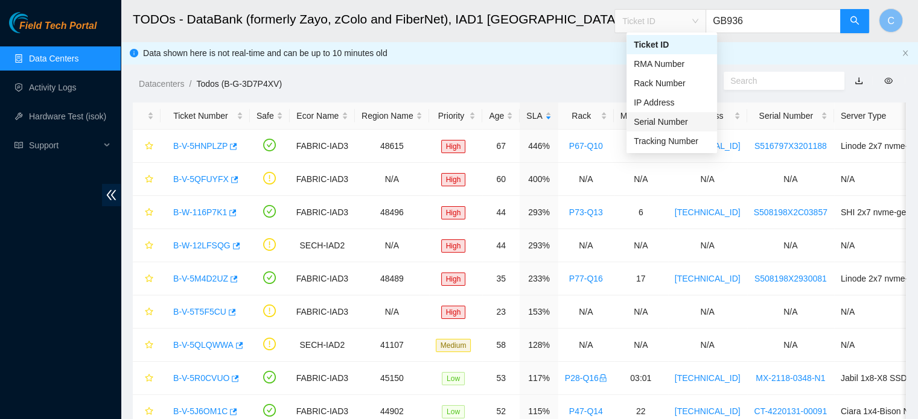 This screenshot has width=918, height=419. What do you see at coordinates (501, 279) in the screenshot?
I see `td: 35` at bounding box center [501, 279].